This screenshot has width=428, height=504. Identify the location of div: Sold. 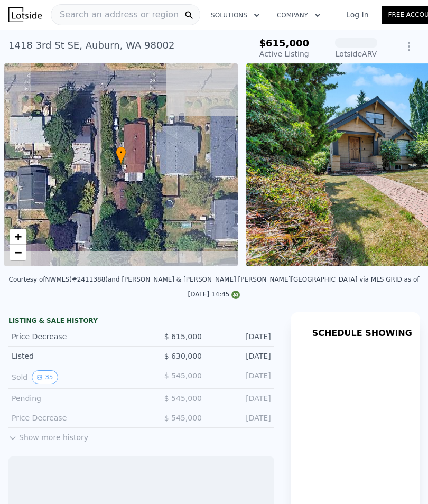
(72, 378).